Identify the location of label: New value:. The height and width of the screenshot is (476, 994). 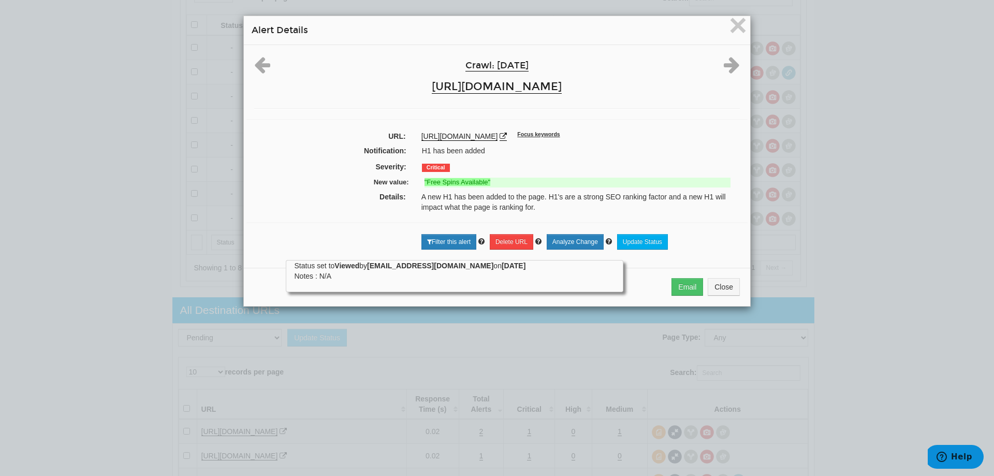
(336, 182).